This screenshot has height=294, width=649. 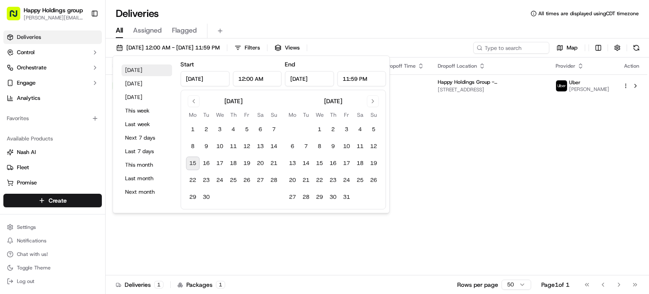 What do you see at coordinates (28, 98) in the screenshot?
I see `span: Analytics` at bounding box center [28, 98].